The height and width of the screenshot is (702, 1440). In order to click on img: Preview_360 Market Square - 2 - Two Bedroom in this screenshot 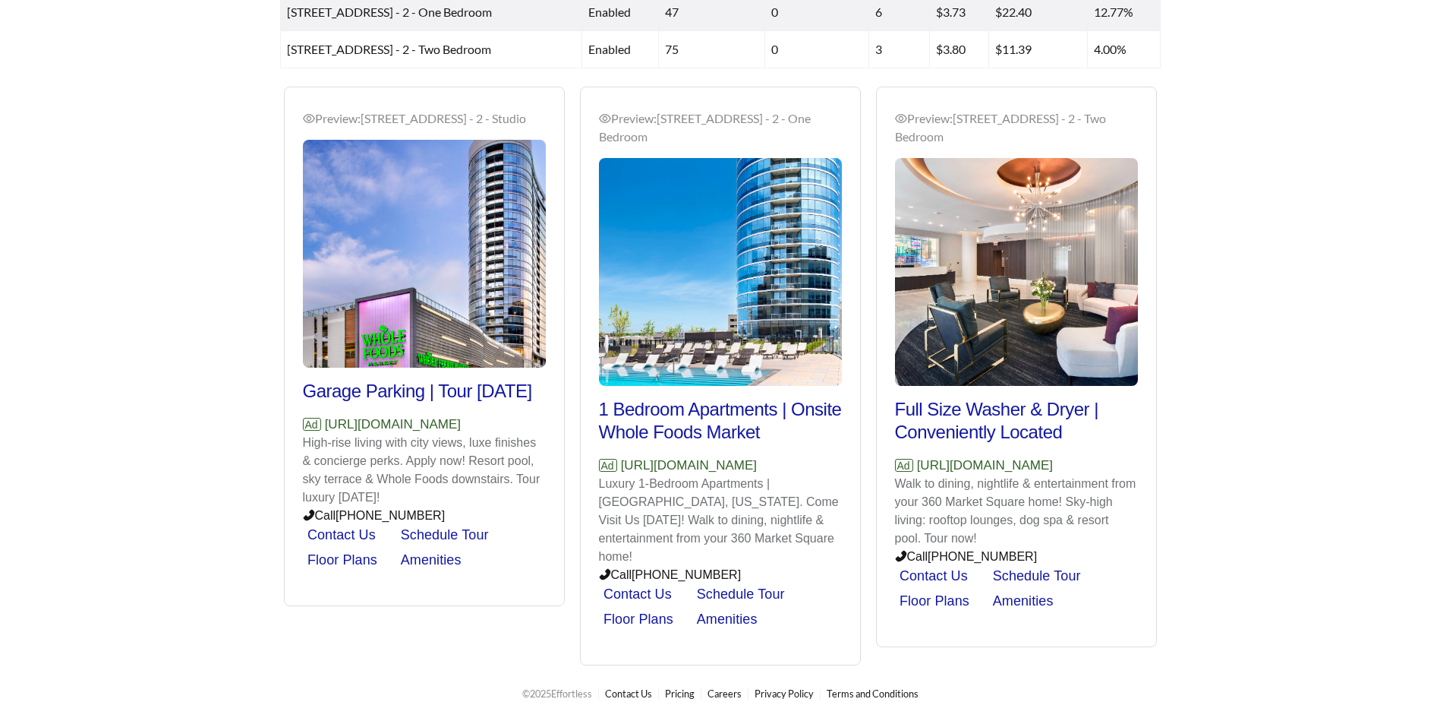, I will do `click(1017, 272)`.